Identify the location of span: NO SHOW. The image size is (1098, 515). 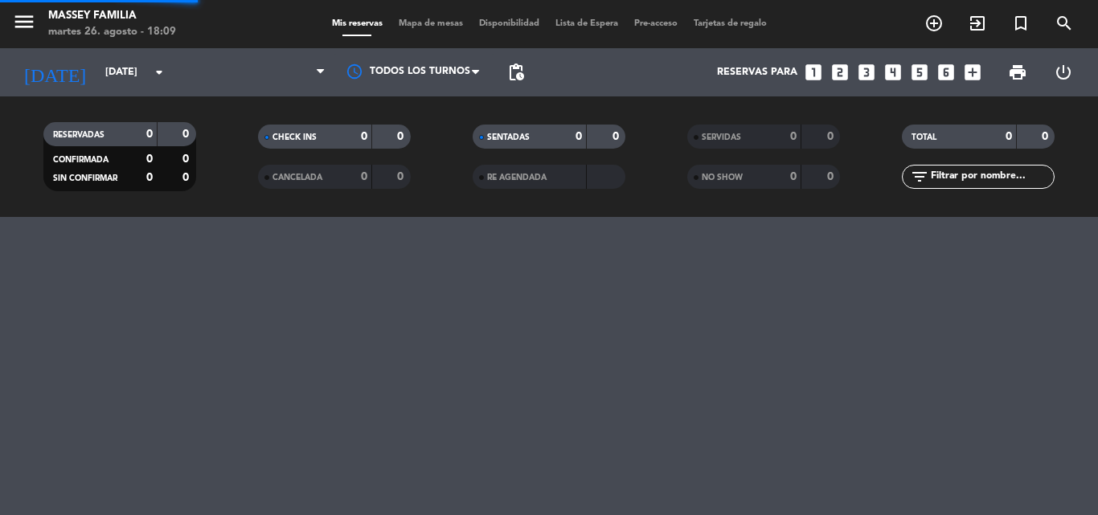
(722, 178).